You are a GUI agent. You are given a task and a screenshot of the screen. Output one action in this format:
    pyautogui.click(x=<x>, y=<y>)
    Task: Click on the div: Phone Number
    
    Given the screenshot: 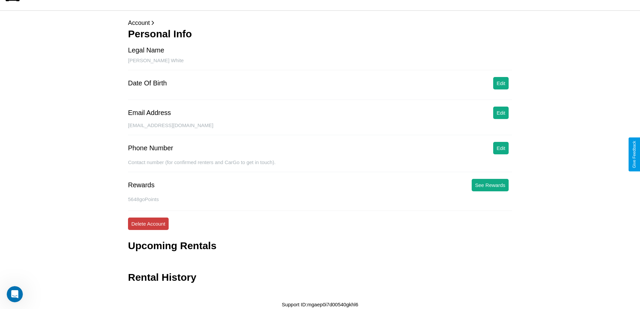 What is the action you would take?
    pyautogui.click(x=150, y=148)
    